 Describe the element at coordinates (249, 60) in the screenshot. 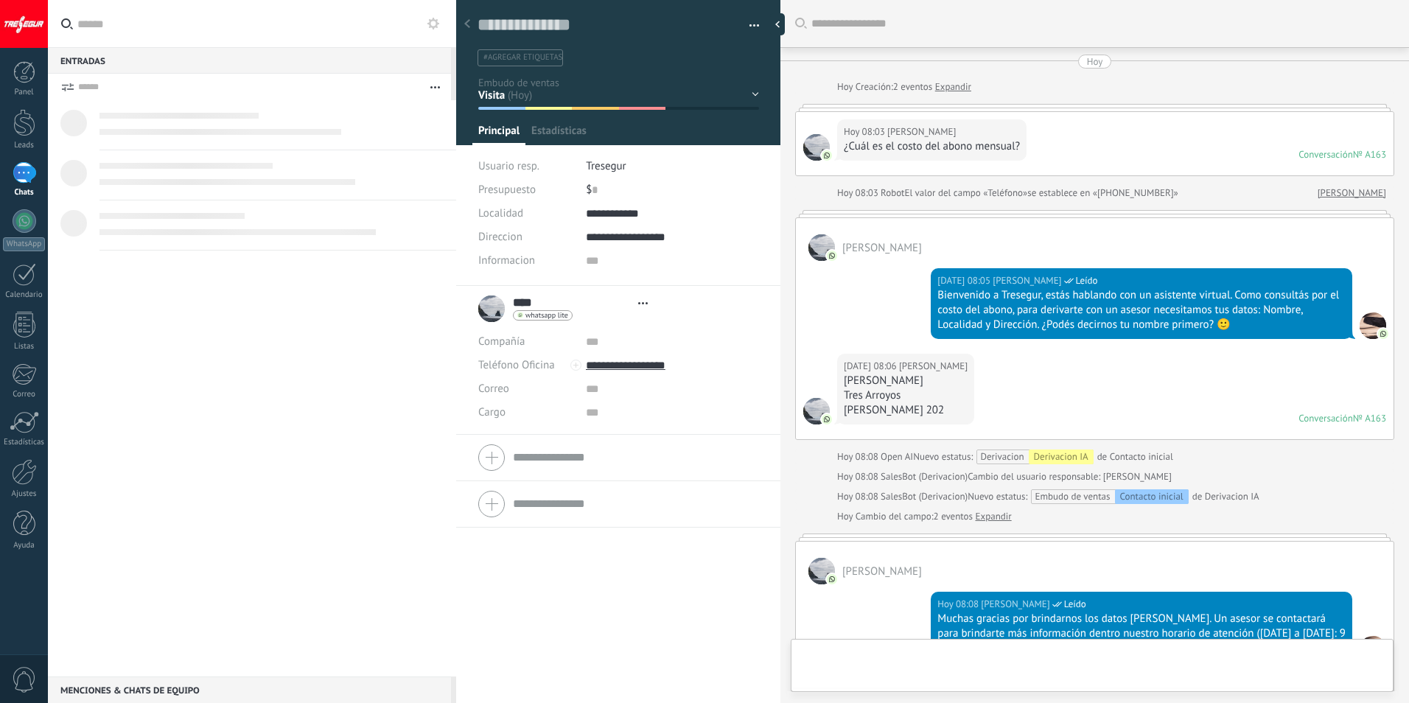

I see `div: Entradas` at that location.